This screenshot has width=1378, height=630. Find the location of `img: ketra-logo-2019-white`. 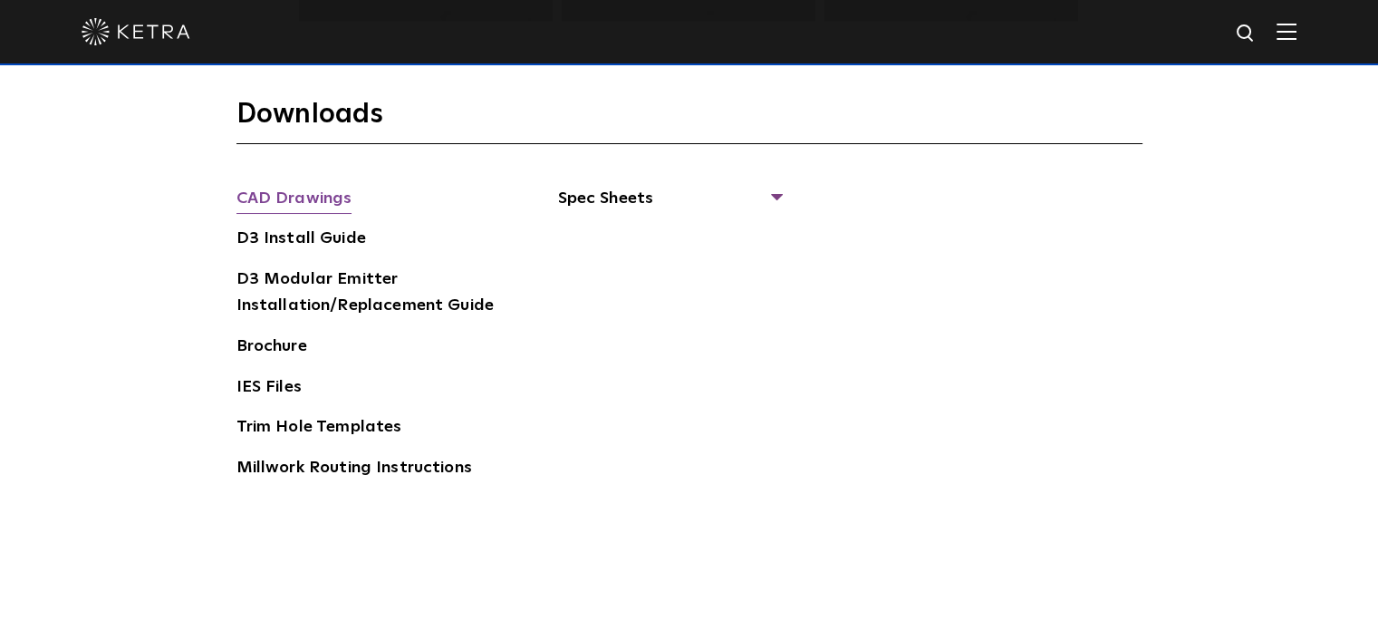

img: ketra-logo-2019-white is located at coordinates (136, 32).